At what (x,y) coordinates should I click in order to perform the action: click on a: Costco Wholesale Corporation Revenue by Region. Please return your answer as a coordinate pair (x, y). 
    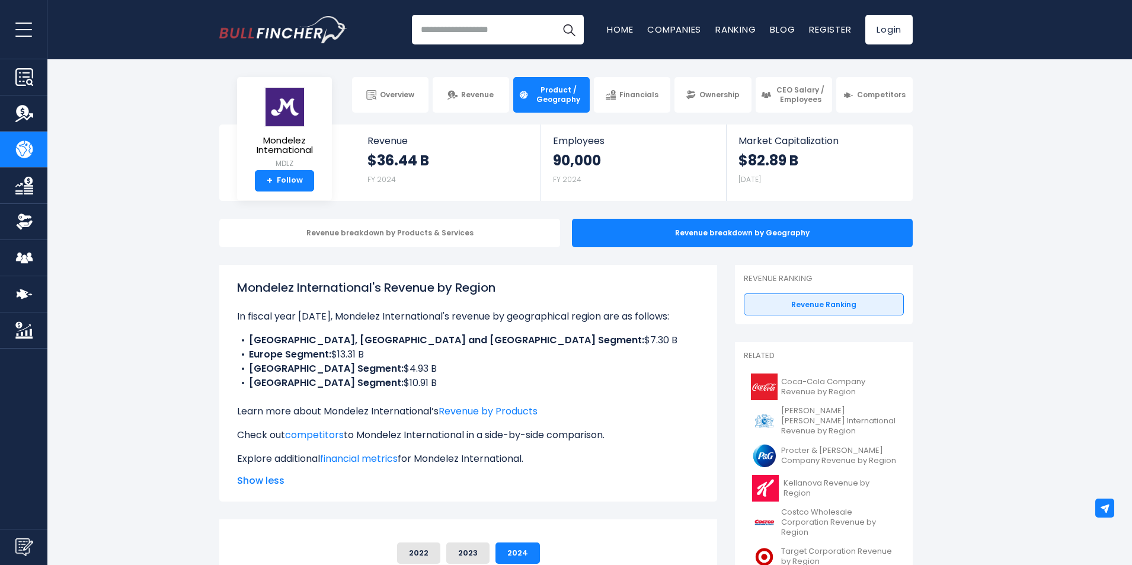
    Looking at the image, I should click on (824, 522).